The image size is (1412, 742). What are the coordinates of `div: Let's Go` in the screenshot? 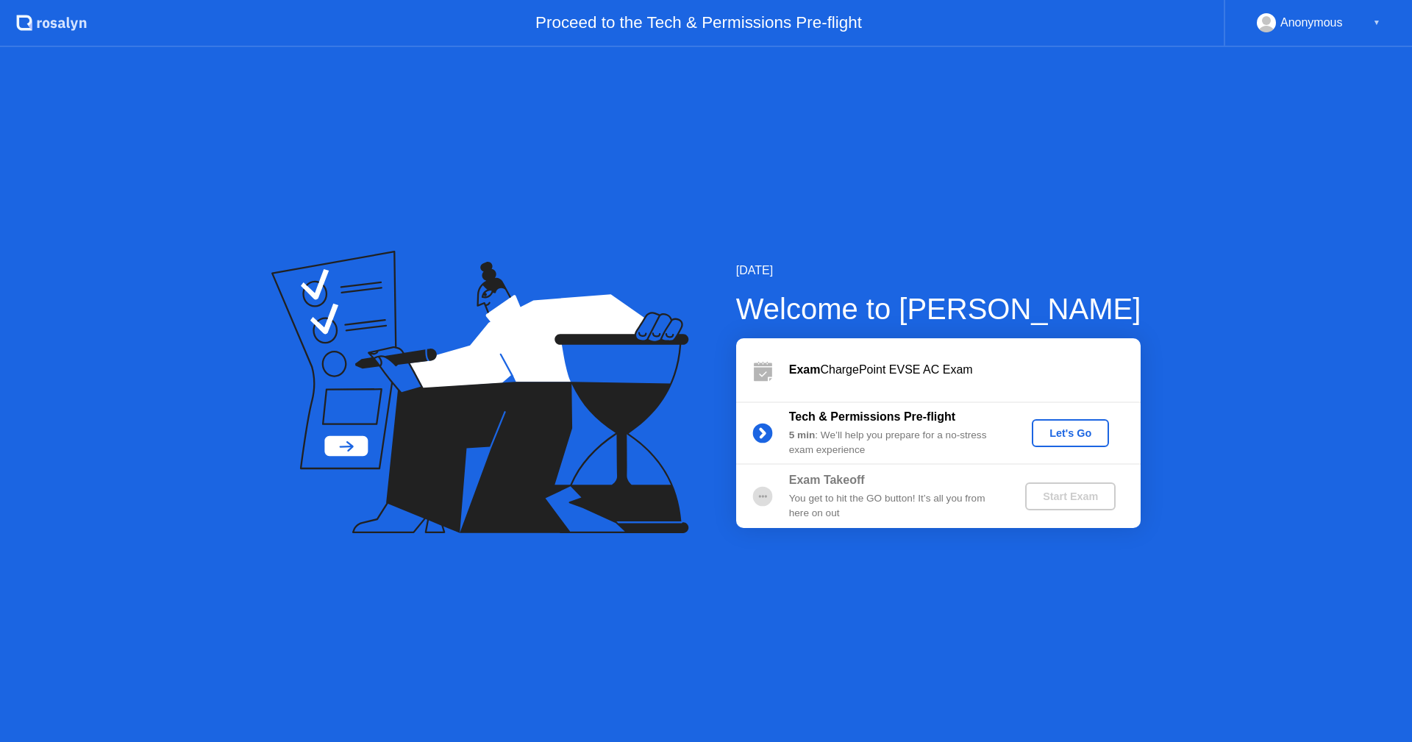 It's located at (1070, 433).